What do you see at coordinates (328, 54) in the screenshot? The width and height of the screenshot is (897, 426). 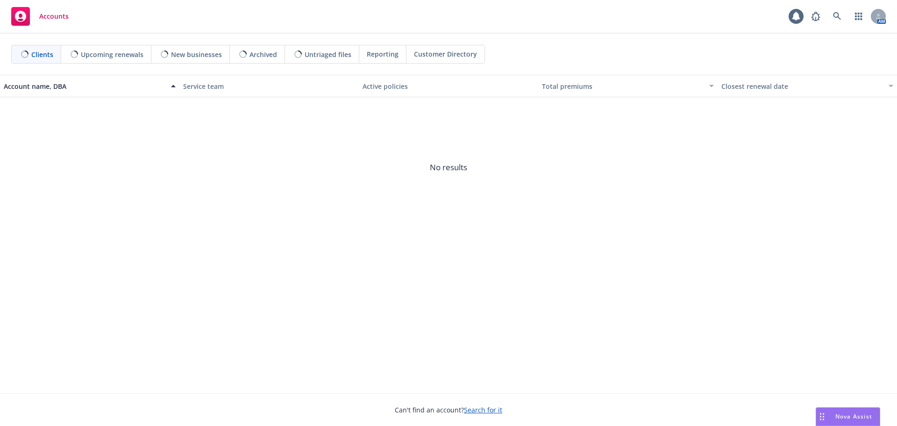 I see `span: Untriaged files` at bounding box center [328, 54].